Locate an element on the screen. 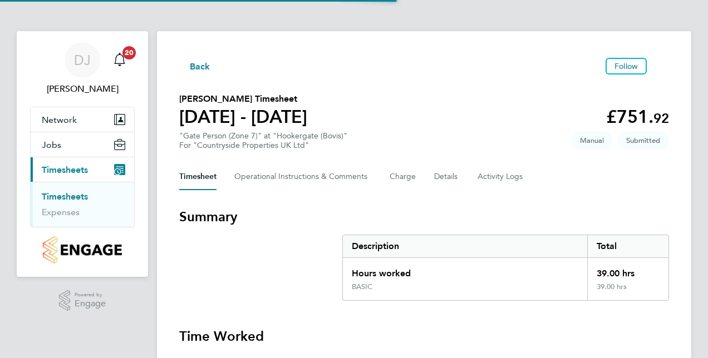  span: This timesheet was manually created. is located at coordinates (591, 140).